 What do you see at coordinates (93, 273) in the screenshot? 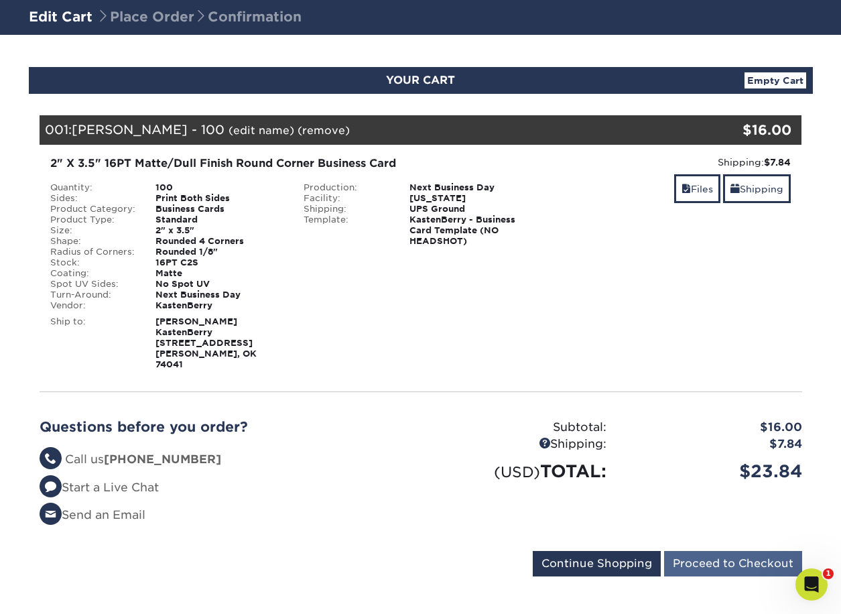
I see `div: Coating:` at bounding box center [93, 273].